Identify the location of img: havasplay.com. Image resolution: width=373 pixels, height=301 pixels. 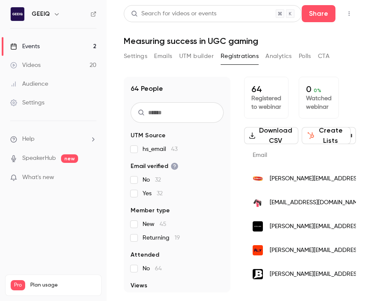
(258, 251).